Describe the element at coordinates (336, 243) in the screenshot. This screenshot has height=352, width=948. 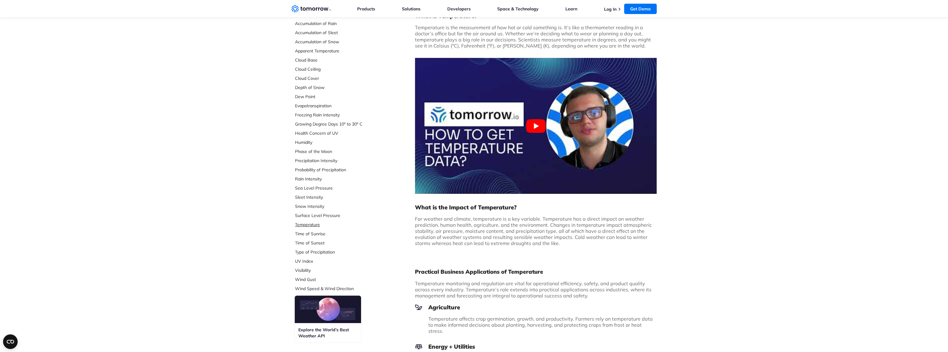
I see `a: Time of Sunset` at that location.